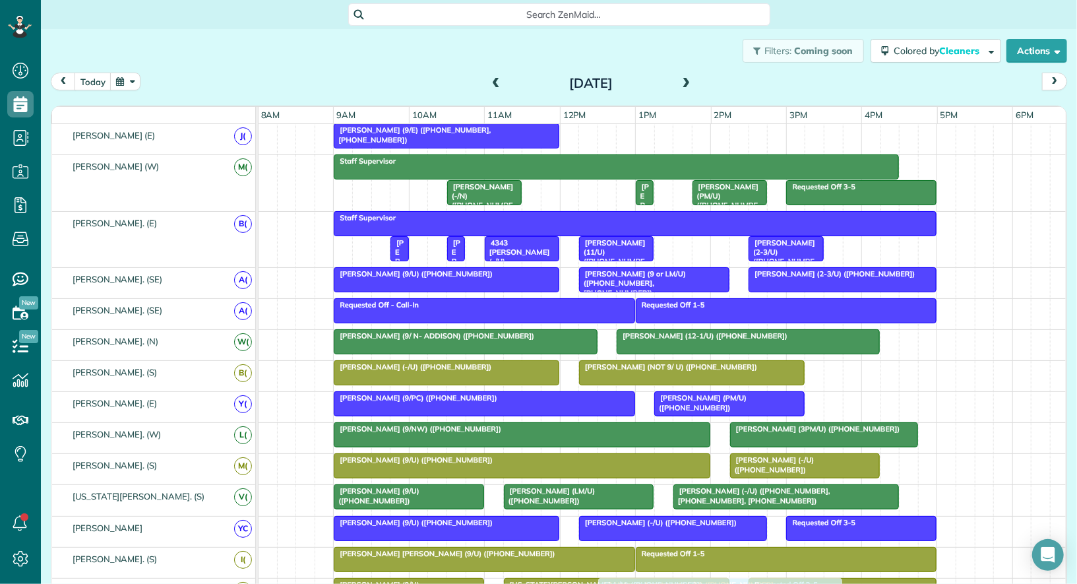  Describe the element at coordinates (499, 115) in the screenshot. I see `span: 11am` at that location.